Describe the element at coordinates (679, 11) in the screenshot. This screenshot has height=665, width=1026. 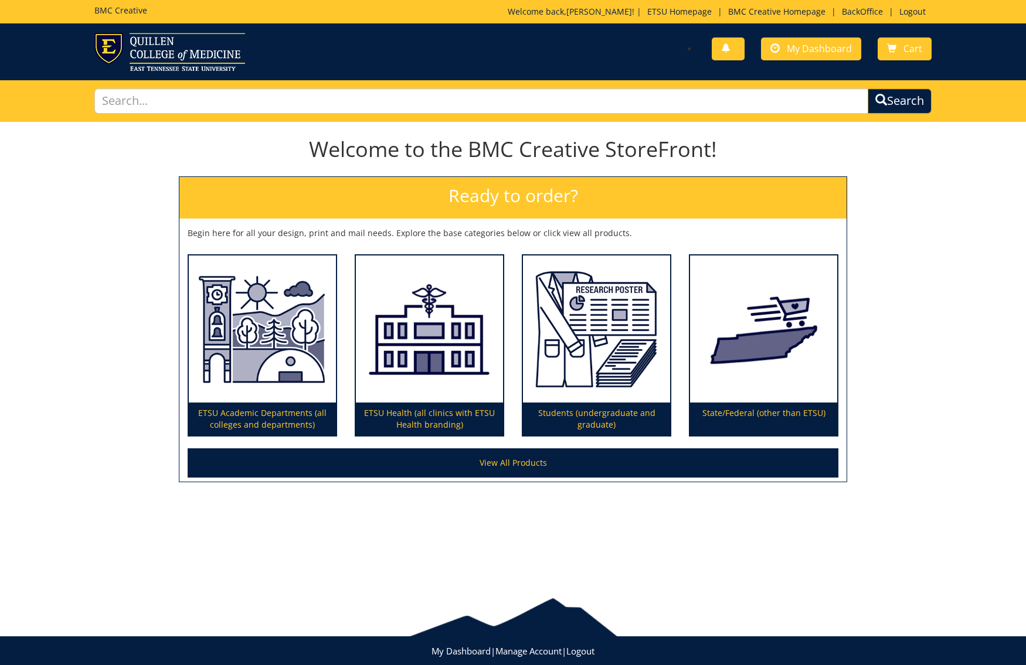
I see `a: ETSU Homepage` at that location.